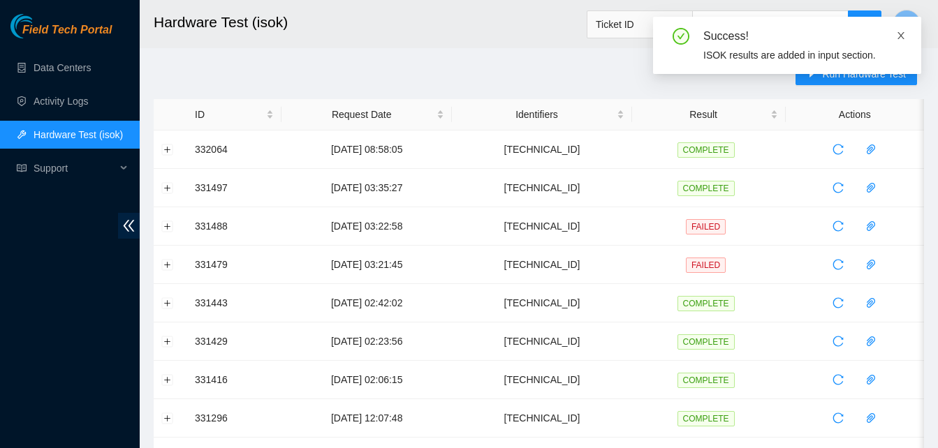 Image resolution: width=938 pixels, height=448 pixels. I want to click on td: 331497, so click(234, 188).